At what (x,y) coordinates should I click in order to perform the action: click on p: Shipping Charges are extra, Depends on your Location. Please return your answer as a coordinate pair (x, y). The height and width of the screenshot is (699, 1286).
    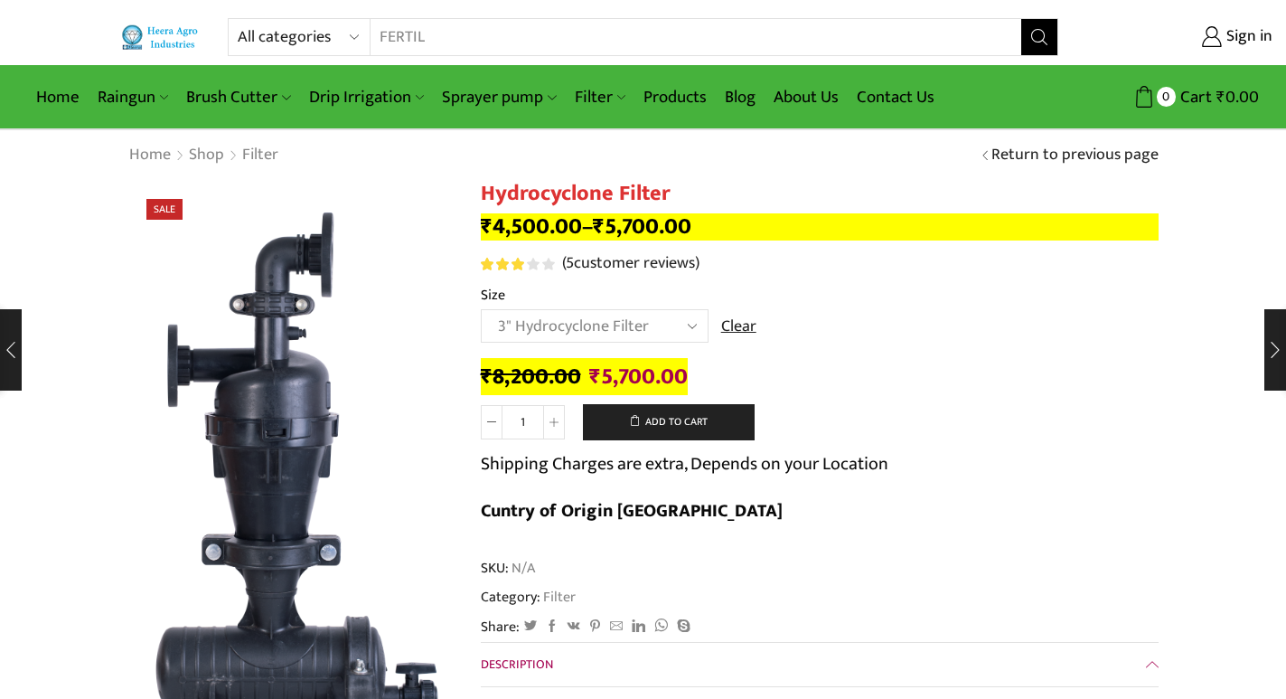
    Looking at the image, I should click on (684, 464).